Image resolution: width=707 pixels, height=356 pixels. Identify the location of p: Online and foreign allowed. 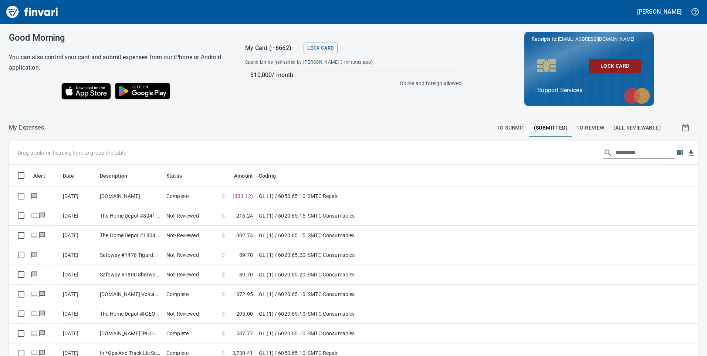
(350, 83).